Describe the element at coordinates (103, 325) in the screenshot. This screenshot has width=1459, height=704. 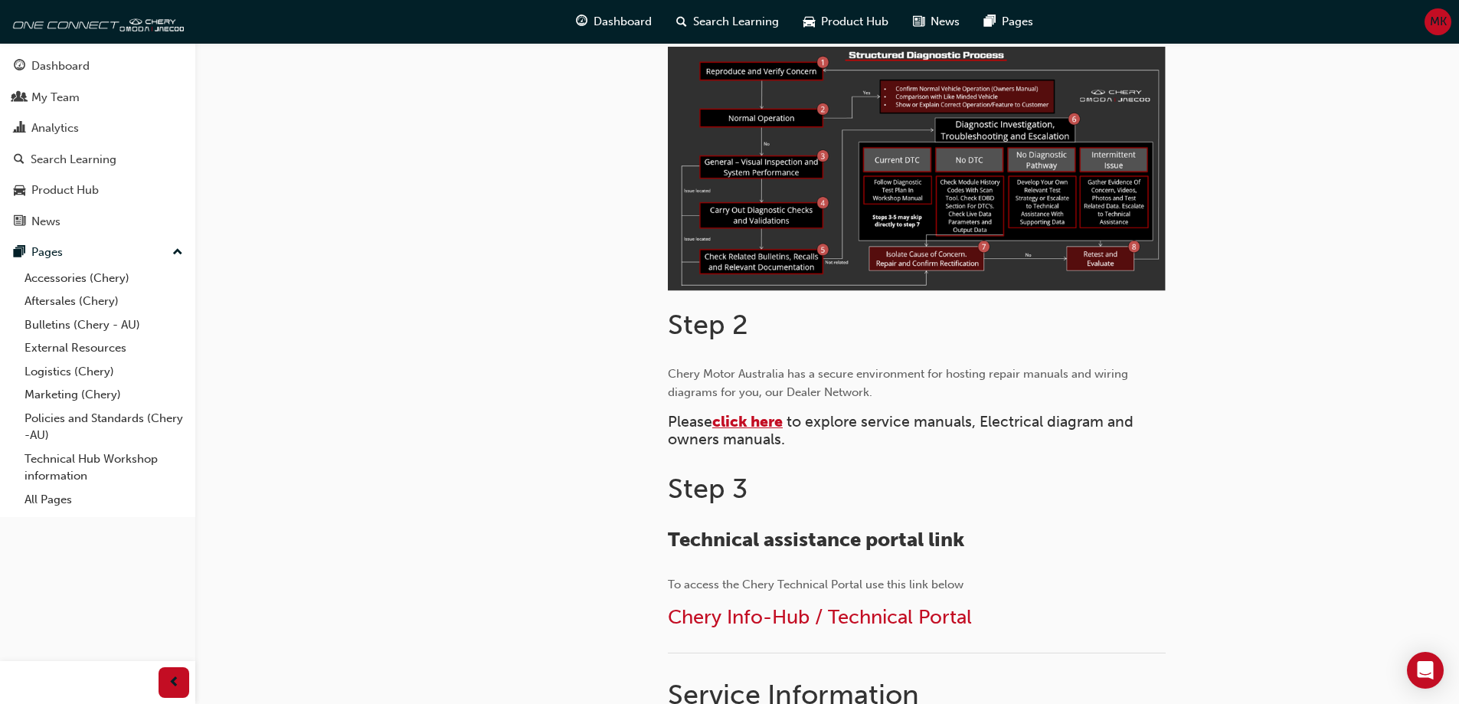
I see `a: Bulletins (Chery - AU)` at that location.